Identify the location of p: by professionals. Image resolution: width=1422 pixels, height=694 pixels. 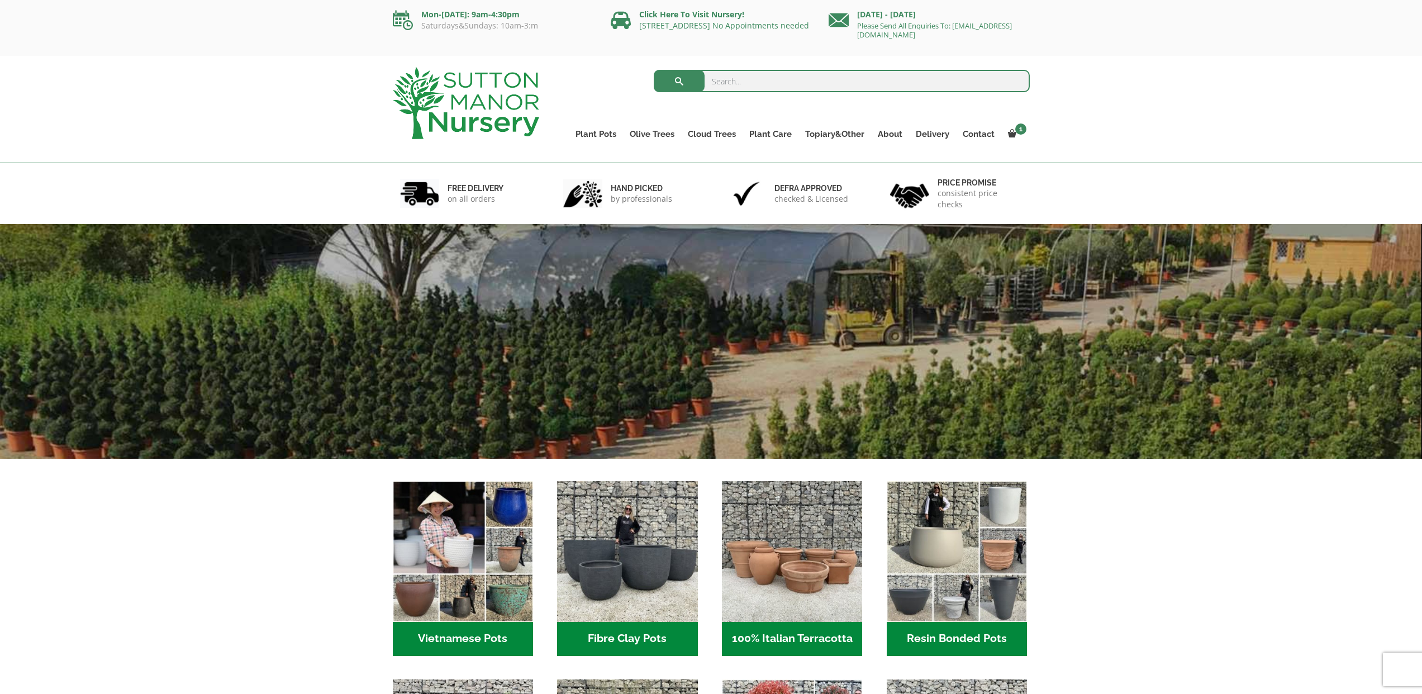
(641, 199).